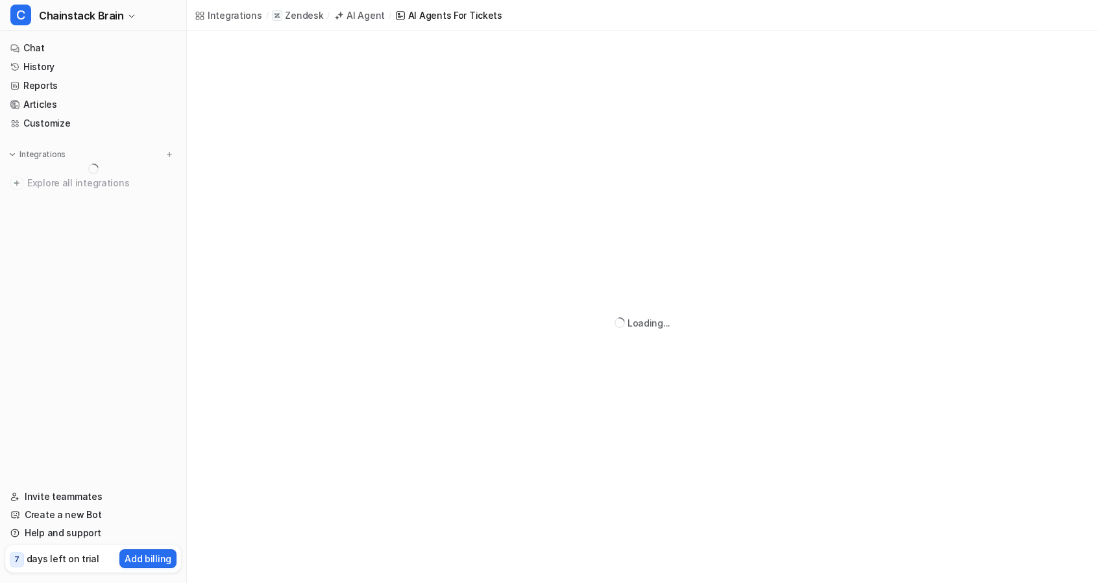 This screenshot has width=1098, height=583. What do you see at coordinates (93, 67) in the screenshot?
I see `a: History` at bounding box center [93, 67].